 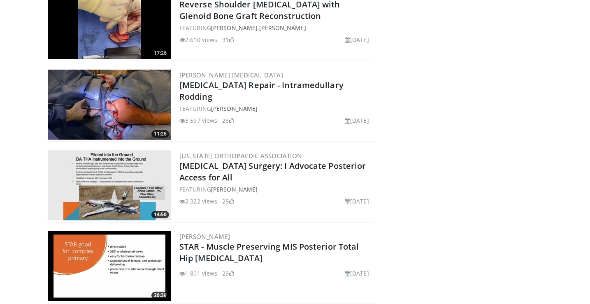 I want to click on li: 1,801 views, so click(x=198, y=273).